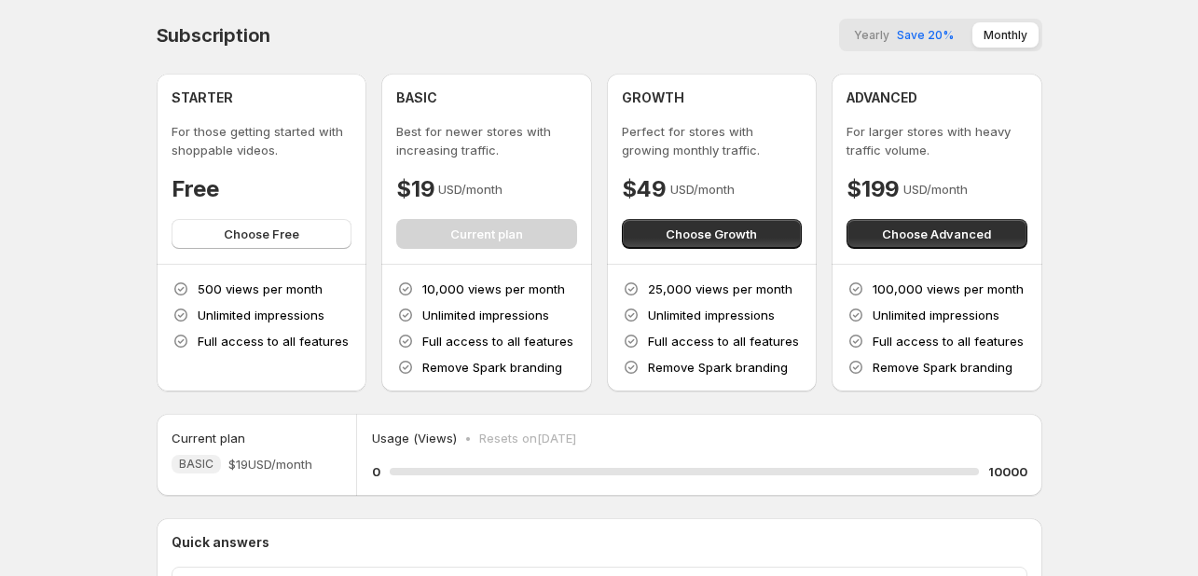 The height and width of the screenshot is (576, 1198). I want to click on button: Monthly, so click(1005, 34).